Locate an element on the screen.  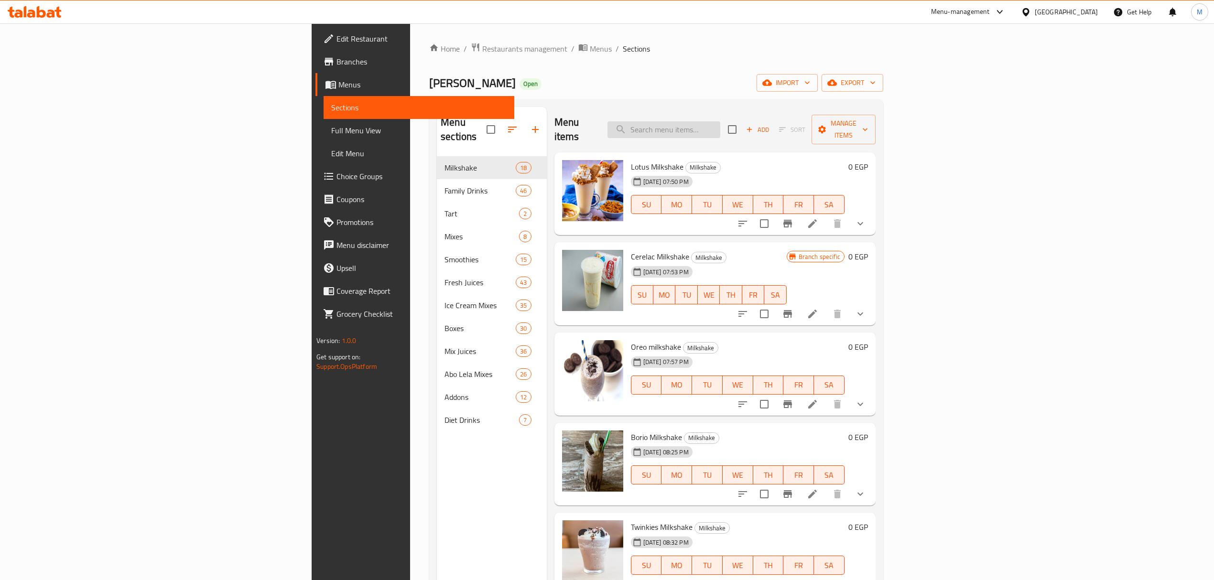
span: 35 is located at coordinates (523, 305).